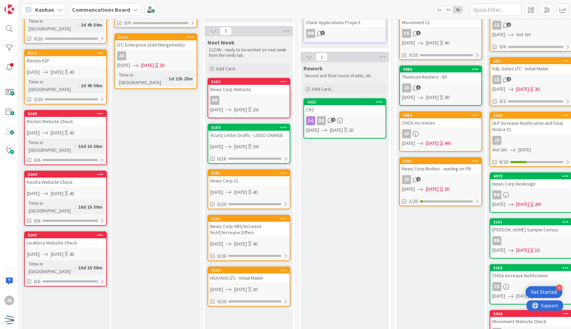  I want to click on span: 1/20, so click(414, 201).